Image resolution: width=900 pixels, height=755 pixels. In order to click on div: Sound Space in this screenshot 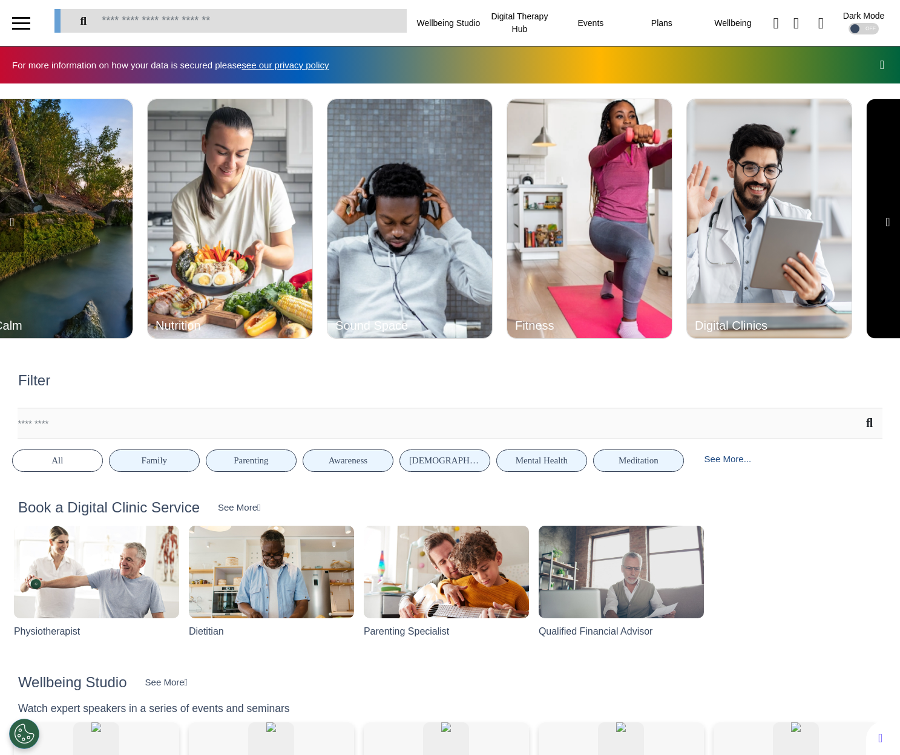, I will do `click(393, 326)`.